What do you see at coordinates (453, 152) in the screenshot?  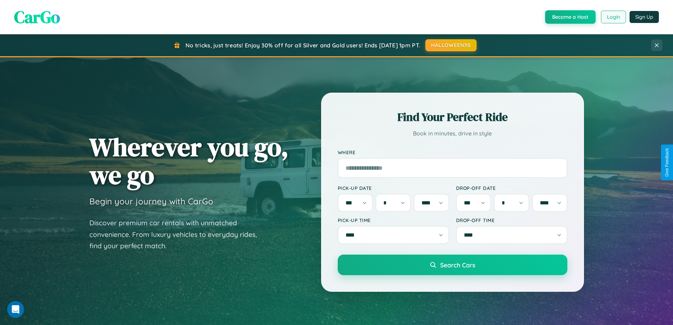 I see `label: Where` at bounding box center [453, 152].